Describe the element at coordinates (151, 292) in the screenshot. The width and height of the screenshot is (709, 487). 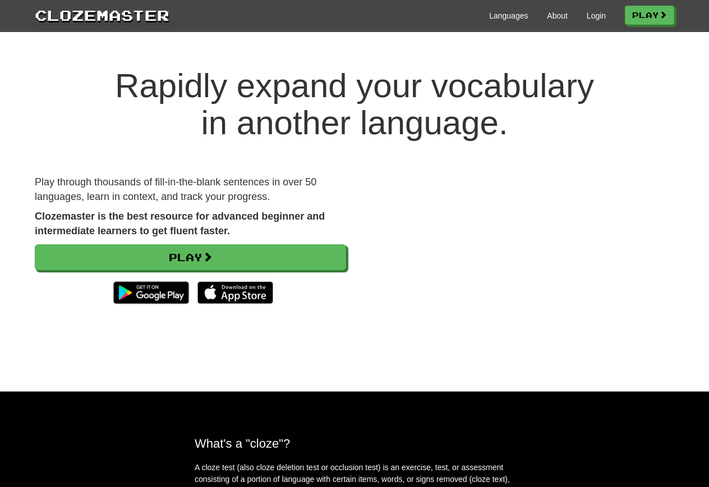
I see `img: Get it on Google Play` at that location.